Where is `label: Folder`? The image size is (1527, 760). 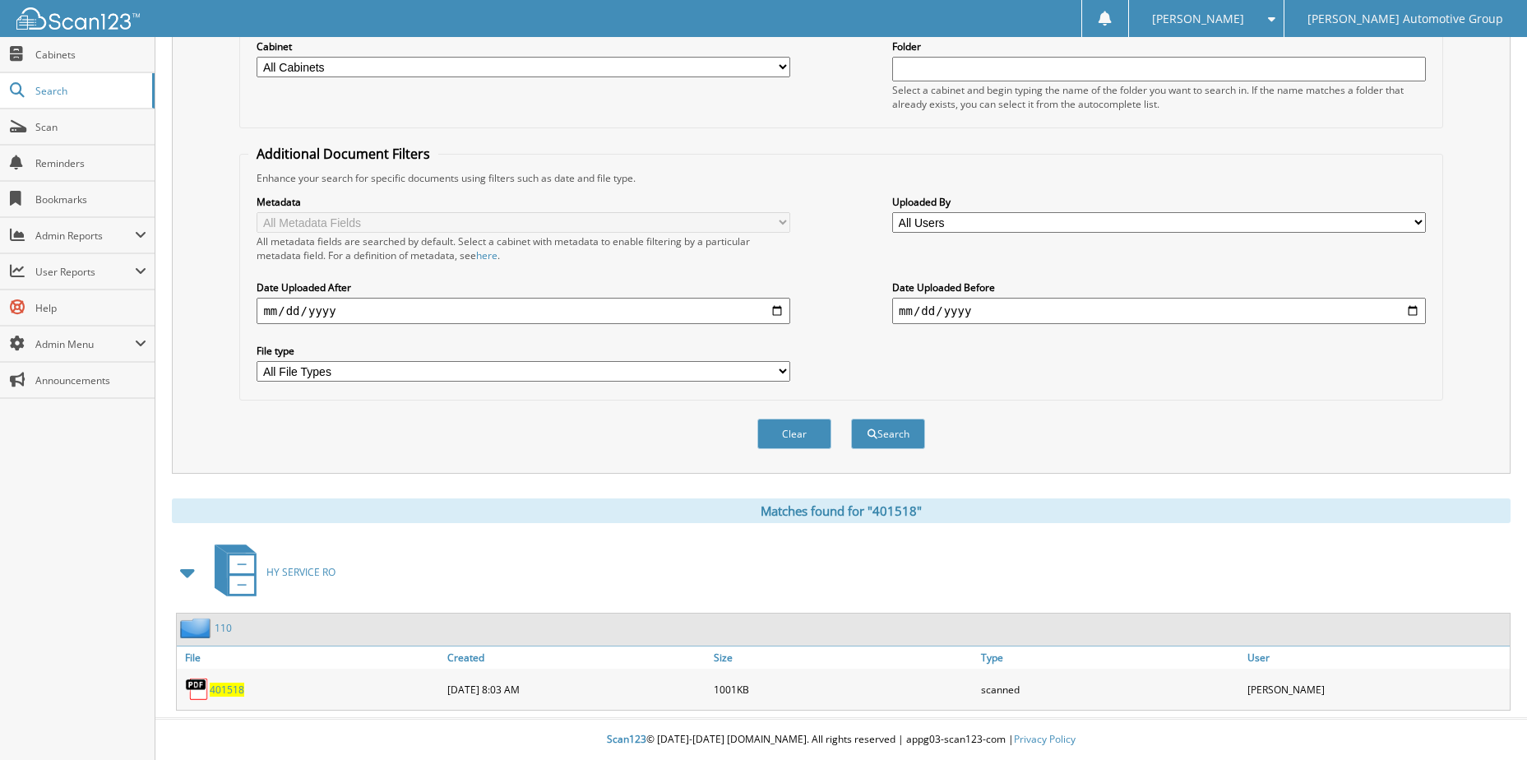 label: Folder is located at coordinates (1158, 46).